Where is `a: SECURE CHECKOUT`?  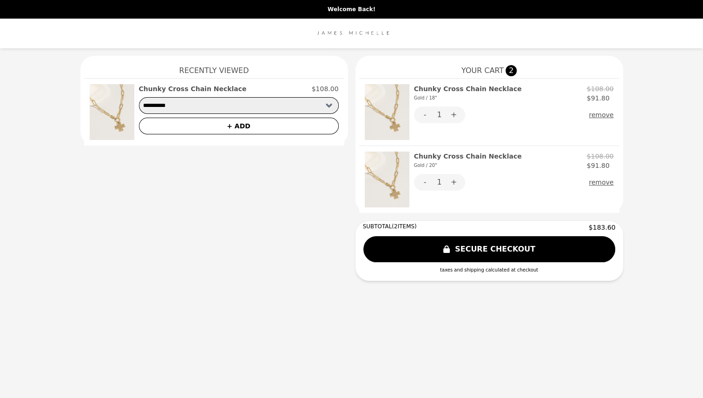 a: SECURE CHECKOUT is located at coordinates (490, 249).